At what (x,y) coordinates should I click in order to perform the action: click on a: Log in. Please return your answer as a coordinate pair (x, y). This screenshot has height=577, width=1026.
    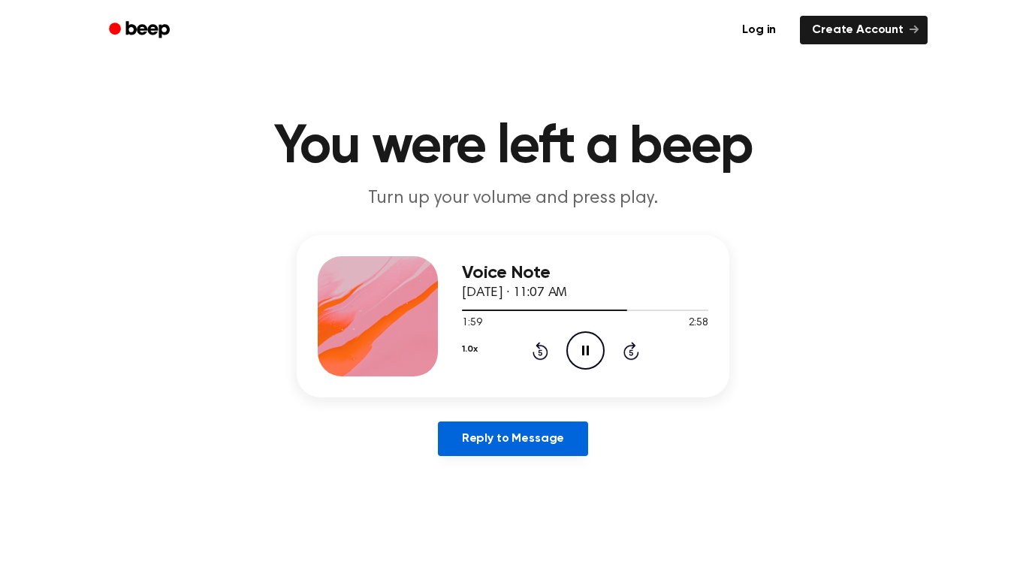
    Looking at the image, I should click on (759, 30).